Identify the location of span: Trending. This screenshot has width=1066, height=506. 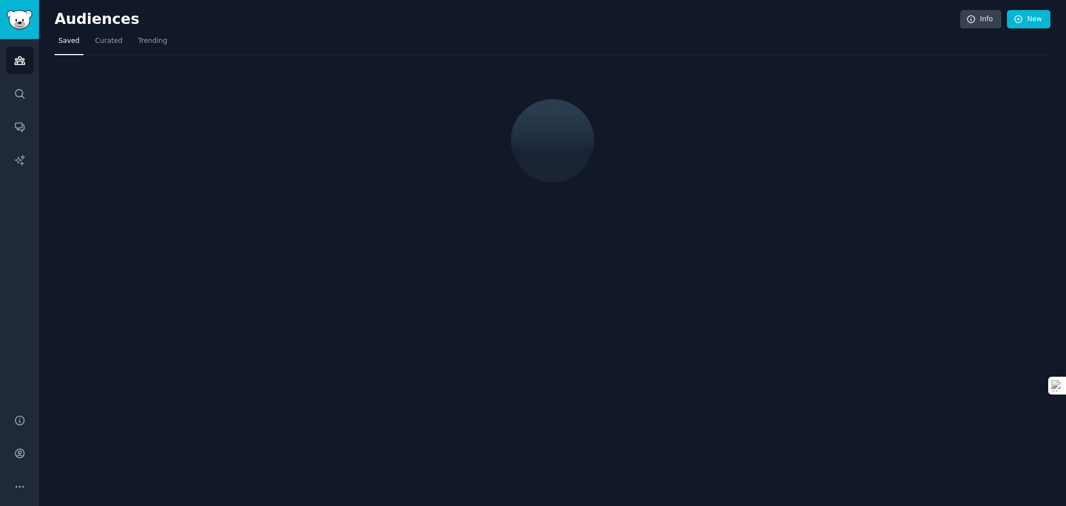
(153, 41).